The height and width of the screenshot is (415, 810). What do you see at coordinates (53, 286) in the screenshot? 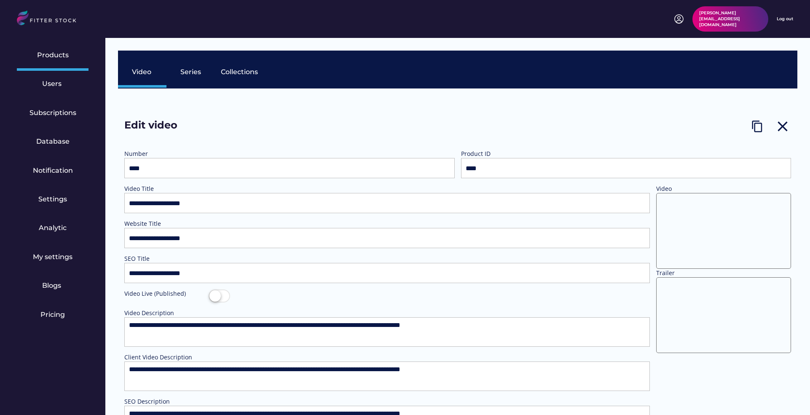
I see `div: Blogs` at bounding box center [53, 286].